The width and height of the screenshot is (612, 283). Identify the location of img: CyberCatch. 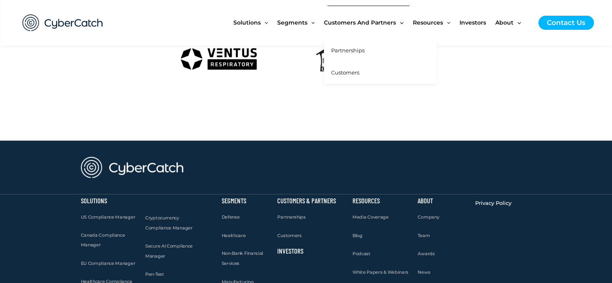
(63, 23).